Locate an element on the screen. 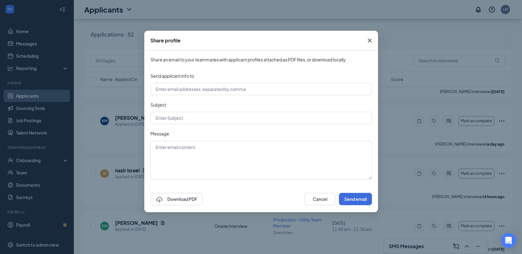  button: Close is located at coordinates (370, 41).